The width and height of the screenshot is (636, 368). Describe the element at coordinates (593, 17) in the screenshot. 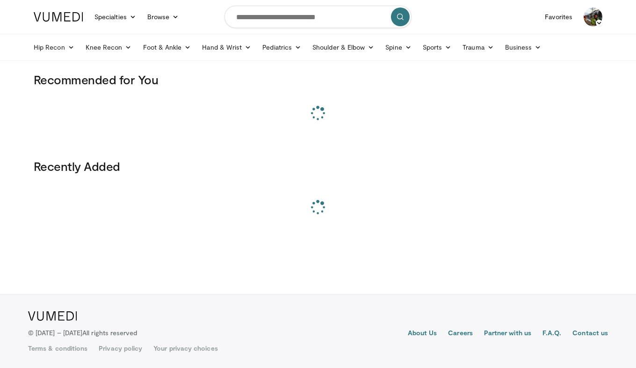

I see `a: Avatar` at that location.